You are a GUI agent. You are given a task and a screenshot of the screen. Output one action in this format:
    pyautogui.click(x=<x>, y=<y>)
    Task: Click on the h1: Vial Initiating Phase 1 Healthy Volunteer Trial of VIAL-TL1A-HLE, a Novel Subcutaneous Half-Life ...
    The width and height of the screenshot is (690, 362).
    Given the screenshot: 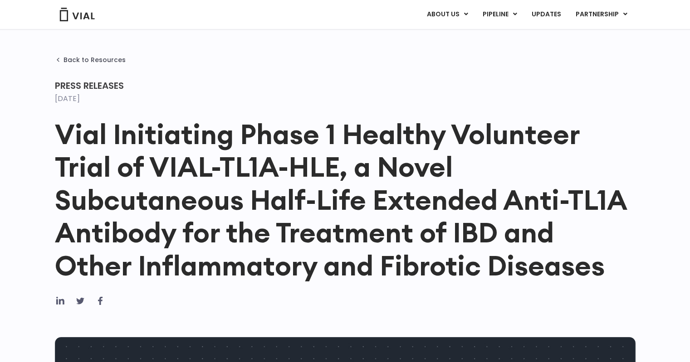 What is the action you would take?
    pyautogui.click(x=345, y=200)
    